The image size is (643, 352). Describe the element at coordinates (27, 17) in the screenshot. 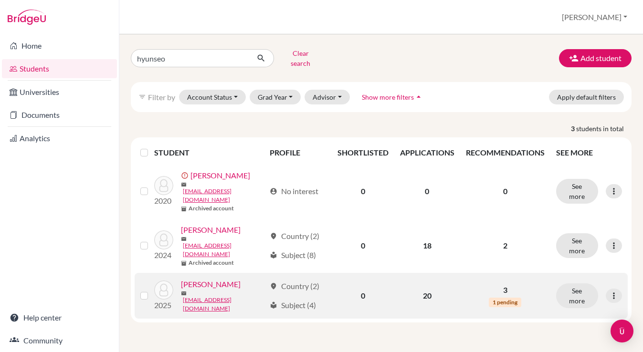

I see `img: Bridge-U` at that location.